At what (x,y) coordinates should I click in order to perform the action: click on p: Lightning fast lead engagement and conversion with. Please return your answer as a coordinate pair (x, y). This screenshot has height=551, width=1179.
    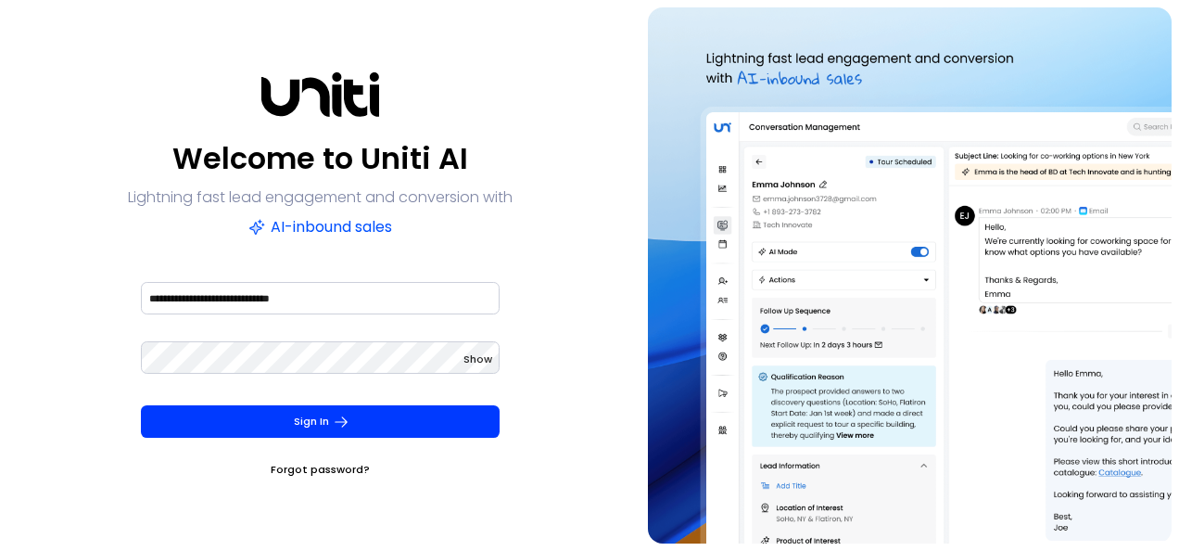
    Looking at the image, I should click on (320, 198).